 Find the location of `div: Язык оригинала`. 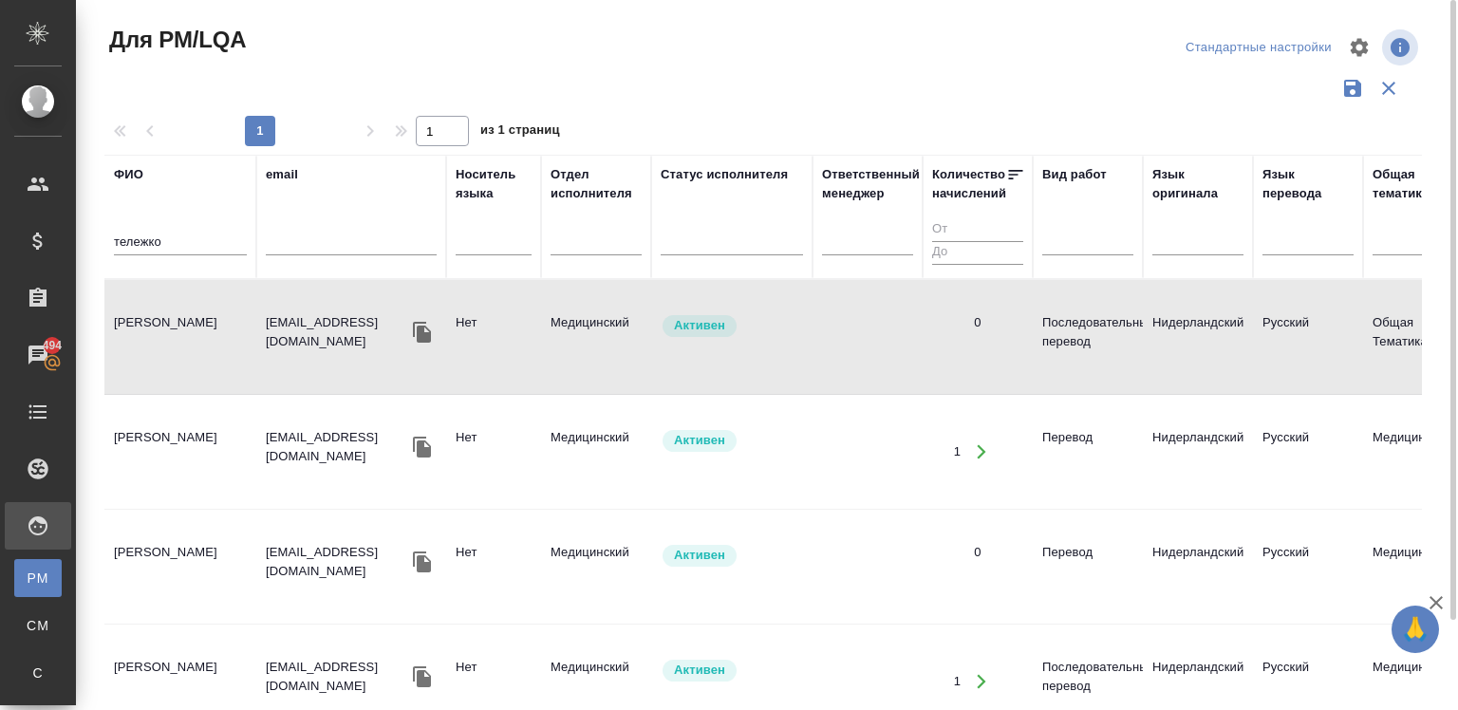

div: Язык оригинала is located at coordinates (1198, 184).